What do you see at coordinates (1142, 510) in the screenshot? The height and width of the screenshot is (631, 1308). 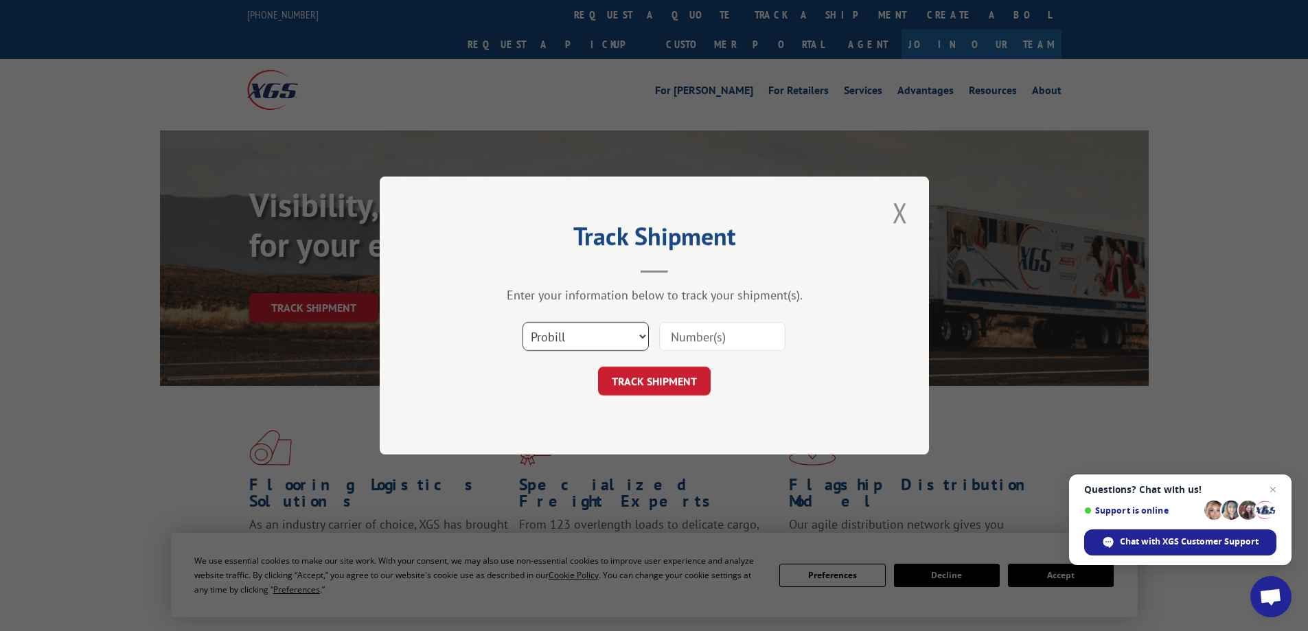 I see `span: Support is online` at bounding box center [1142, 510].